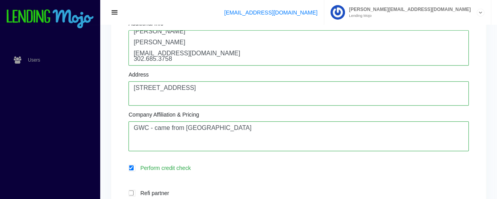 This screenshot has height=199, width=497. Describe the element at coordinates (338, 12) in the screenshot. I see `img: Profile image` at that location.